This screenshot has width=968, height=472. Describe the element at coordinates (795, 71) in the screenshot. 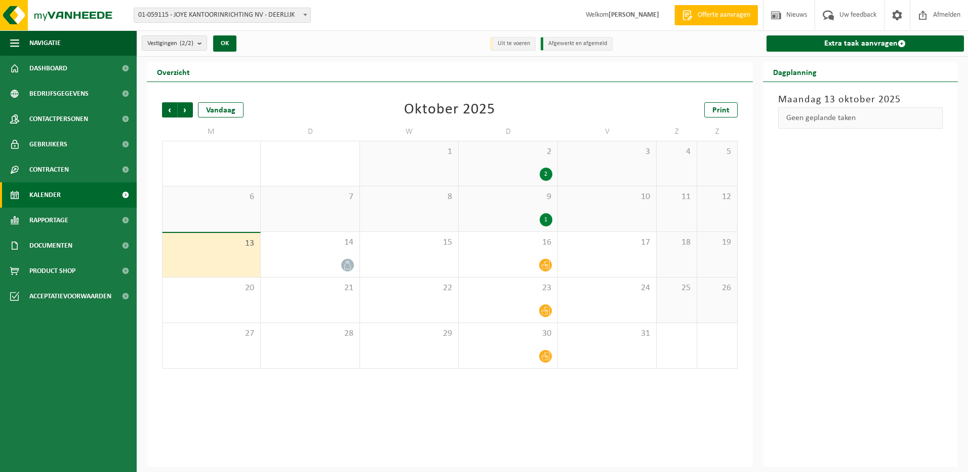

I see `h2: Dagplanning` at that location.